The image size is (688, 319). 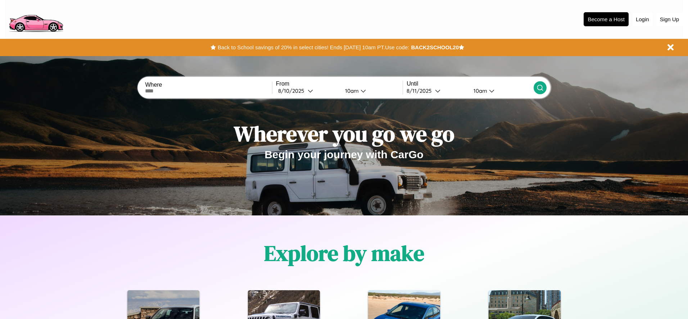 I want to click on label: Until, so click(x=470, y=84).